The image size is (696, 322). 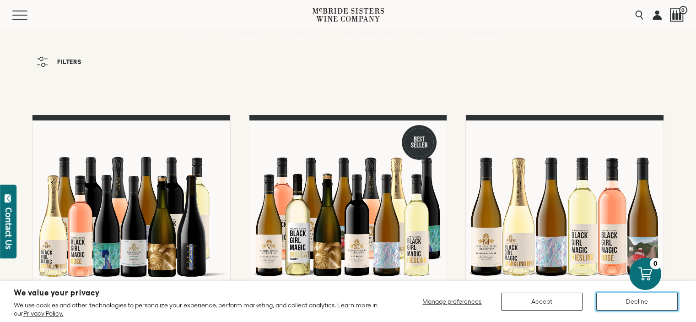 What do you see at coordinates (432, 39) in the screenshot?
I see `a: OUR STORY` at bounding box center [432, 39].